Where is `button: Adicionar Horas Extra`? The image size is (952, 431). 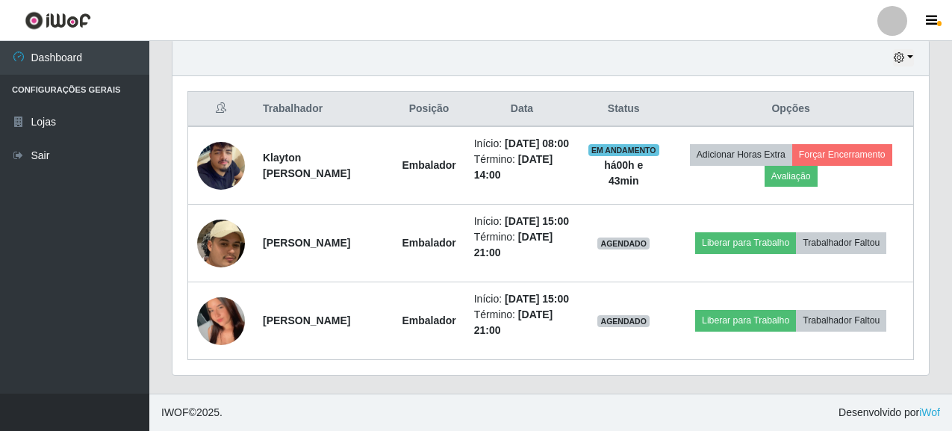 button: Adicionar Horas Extra is located at coordinates (741, 155).